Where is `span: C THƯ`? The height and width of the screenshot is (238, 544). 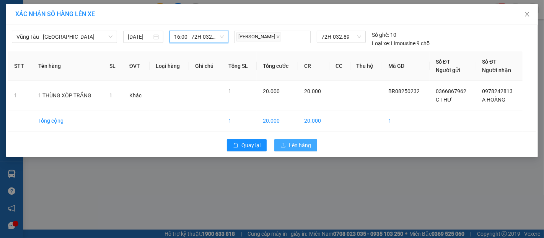 span: C THƯ is located at coordinates (444, 99).